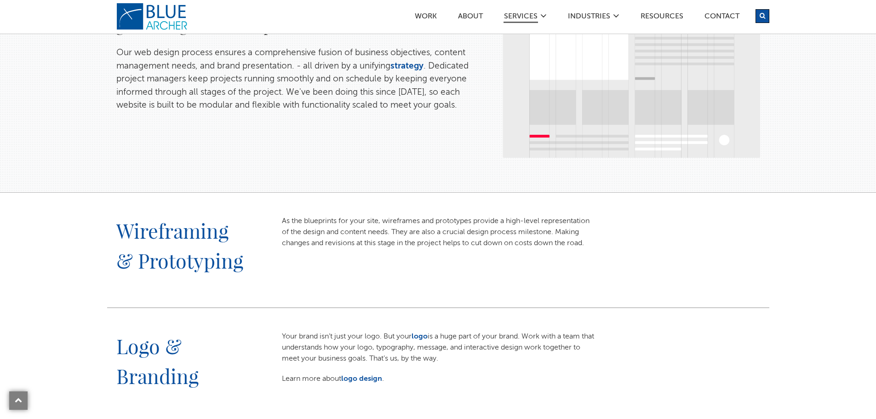 The image size is (876, 419). What do you see at coordinates (589, 17) in the screenshot?
I see `a: Industries` at bounding box center [589, 17].